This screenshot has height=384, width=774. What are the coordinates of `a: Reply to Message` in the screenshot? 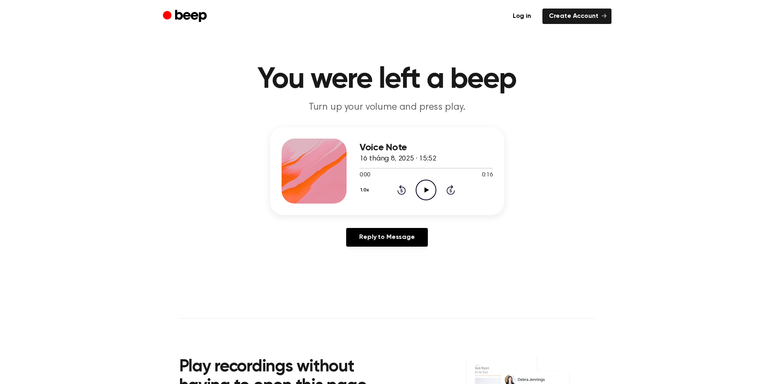 It's located at (387, 237).